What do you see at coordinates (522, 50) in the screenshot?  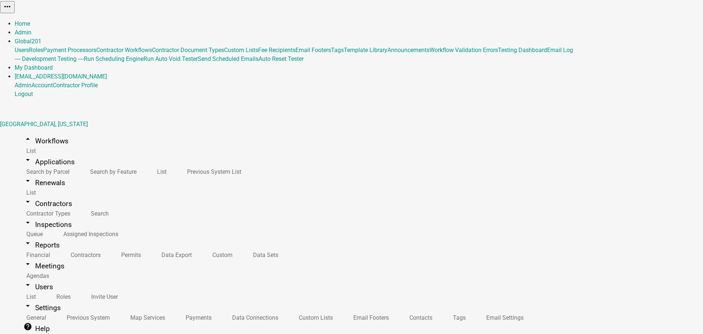 I see `a: Testing Dashboard` at bounding box center [522, 50].